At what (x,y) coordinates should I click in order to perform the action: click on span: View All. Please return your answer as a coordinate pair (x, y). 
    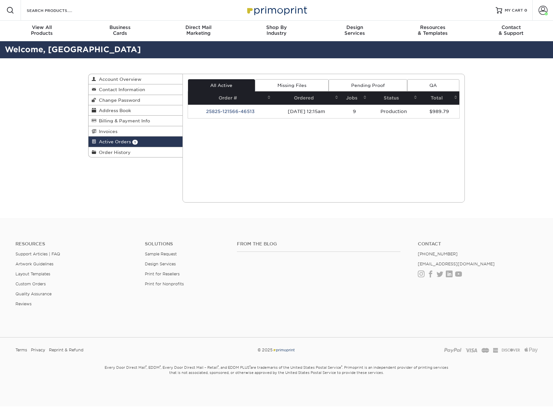
    Looking at the image, I should click on (42, 27).